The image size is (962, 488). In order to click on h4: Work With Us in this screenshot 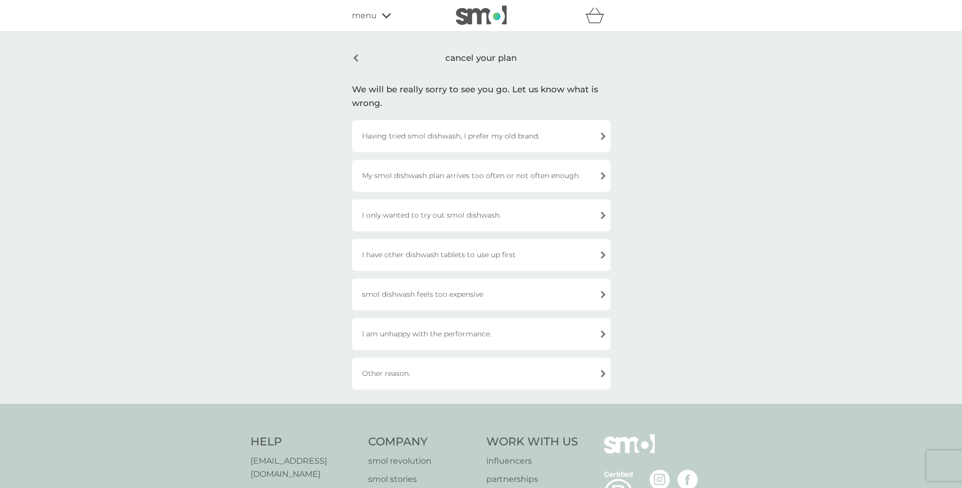, I will do `click(532, 442)`.